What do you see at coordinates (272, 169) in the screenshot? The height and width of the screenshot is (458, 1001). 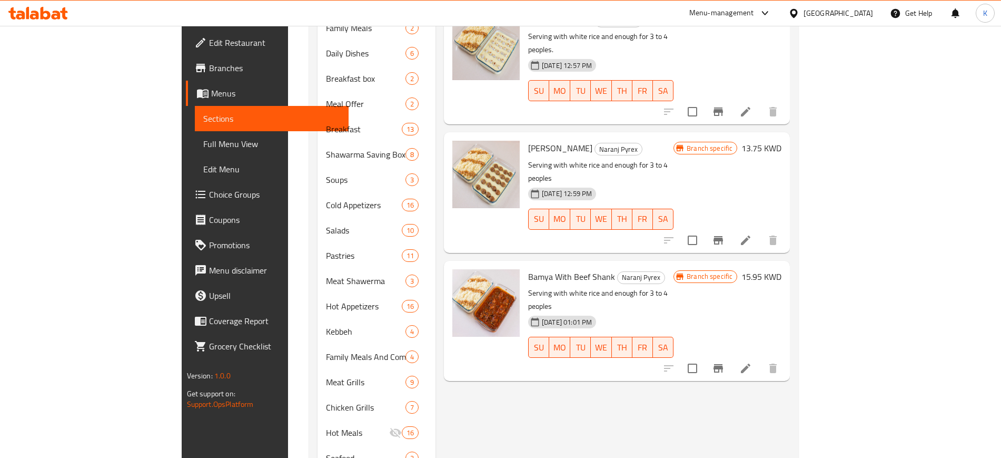 I see `span: Edit Menu` at bounding box center [272, 169].